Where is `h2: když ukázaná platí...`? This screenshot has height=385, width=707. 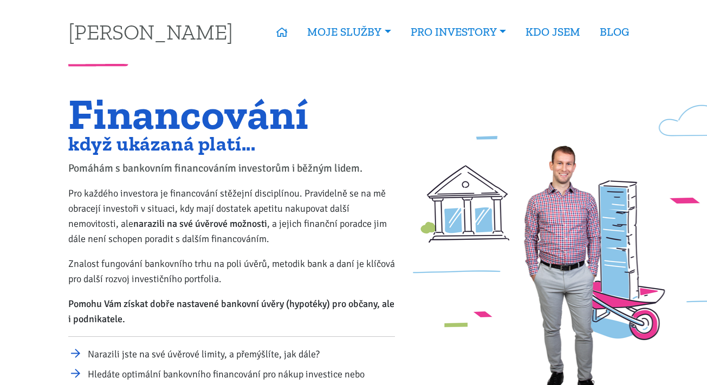 h2: když ukázaná platí... is located at coordinates (231, 144).